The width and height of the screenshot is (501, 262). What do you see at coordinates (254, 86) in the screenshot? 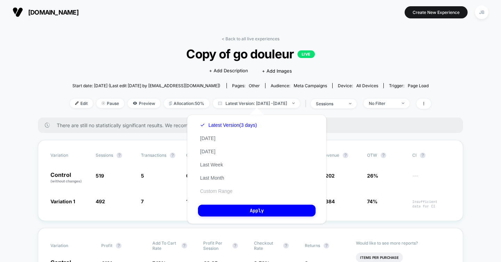
I see `span: other` at bounding box center [254, 86].